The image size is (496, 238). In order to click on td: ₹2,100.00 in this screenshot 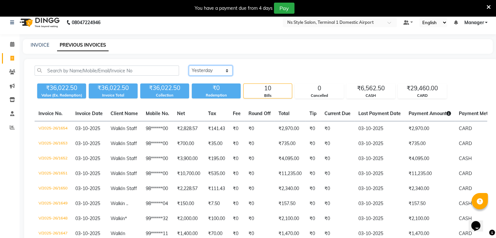, I will do `click(290, 219)`.